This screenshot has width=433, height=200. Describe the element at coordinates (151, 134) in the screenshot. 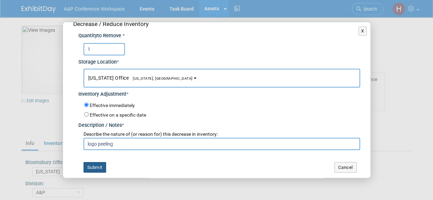

I see `span: Describe the nature of (or reason for) this decrease in inventory:` at that location.